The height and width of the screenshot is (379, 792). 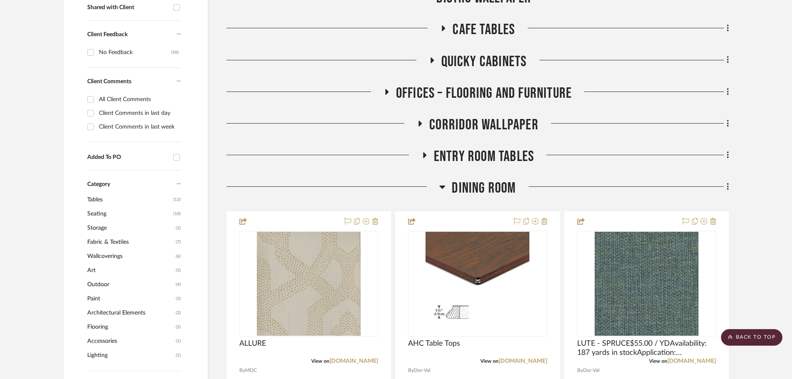 I want to click on div: 0, so click(x=478, y=283).